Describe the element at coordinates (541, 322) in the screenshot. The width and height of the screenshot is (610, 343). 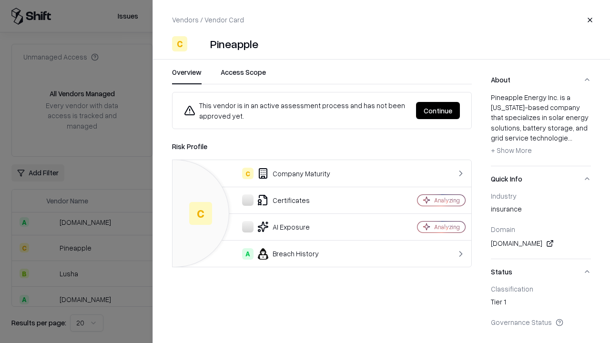
I see `div: Governance Status` at that location.